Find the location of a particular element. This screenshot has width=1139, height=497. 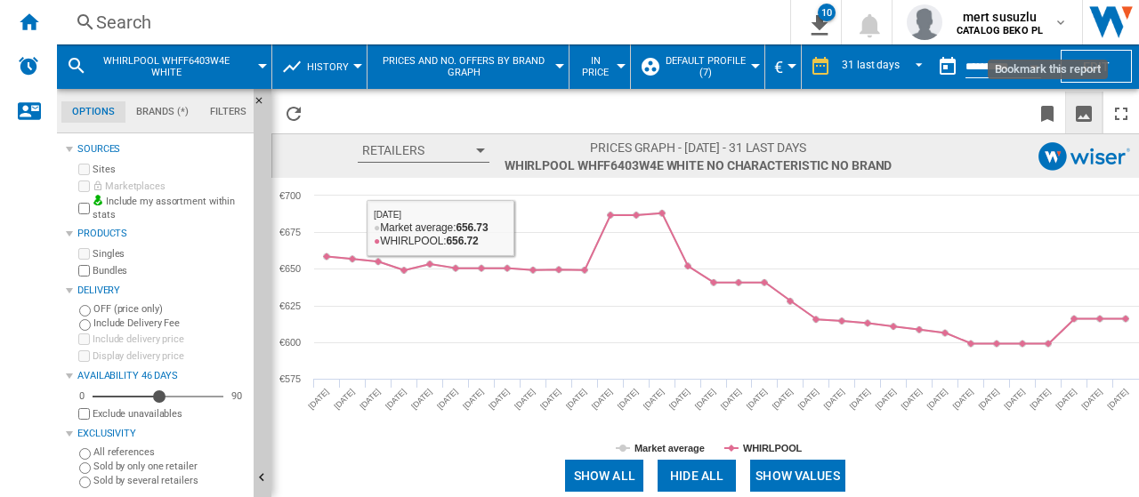

input: Include Delivery Fee is located at coordinates (85, 325).